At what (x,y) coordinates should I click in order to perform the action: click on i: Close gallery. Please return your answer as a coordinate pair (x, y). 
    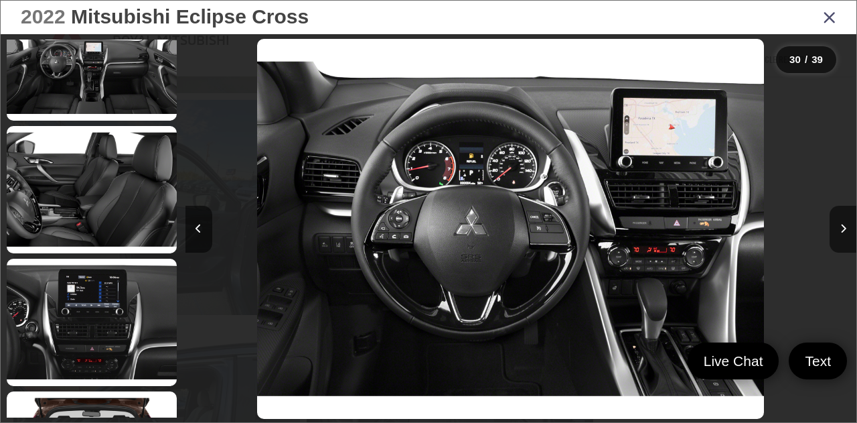
    Looking at the image, I should click on (830, 17).